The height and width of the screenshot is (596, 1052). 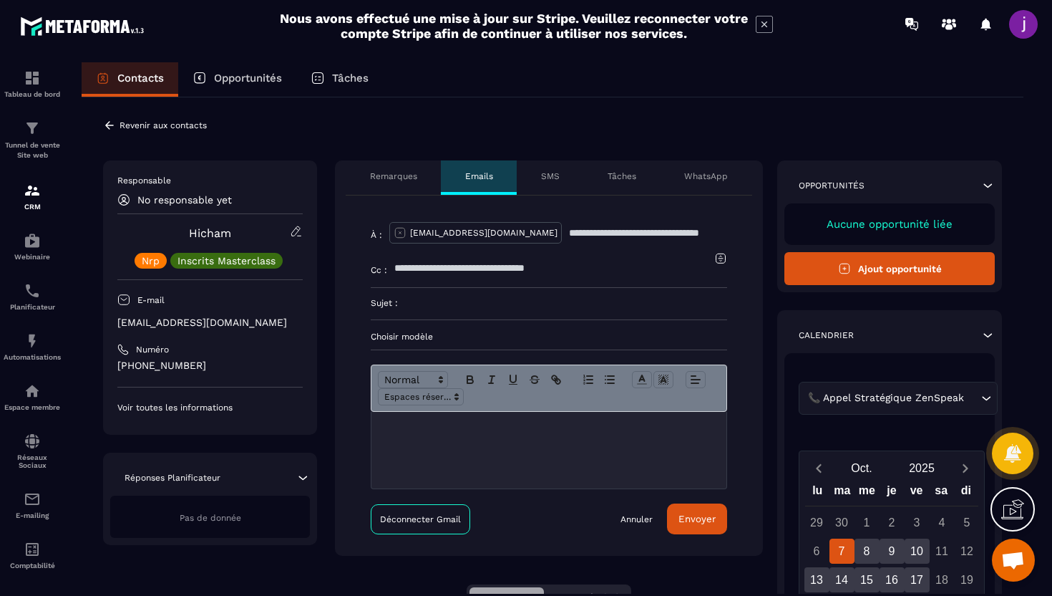 What do you see at coordinates (32, 196) in the screenshot?
I see `a: formationformationCRM` at bounding box center [32, 196].